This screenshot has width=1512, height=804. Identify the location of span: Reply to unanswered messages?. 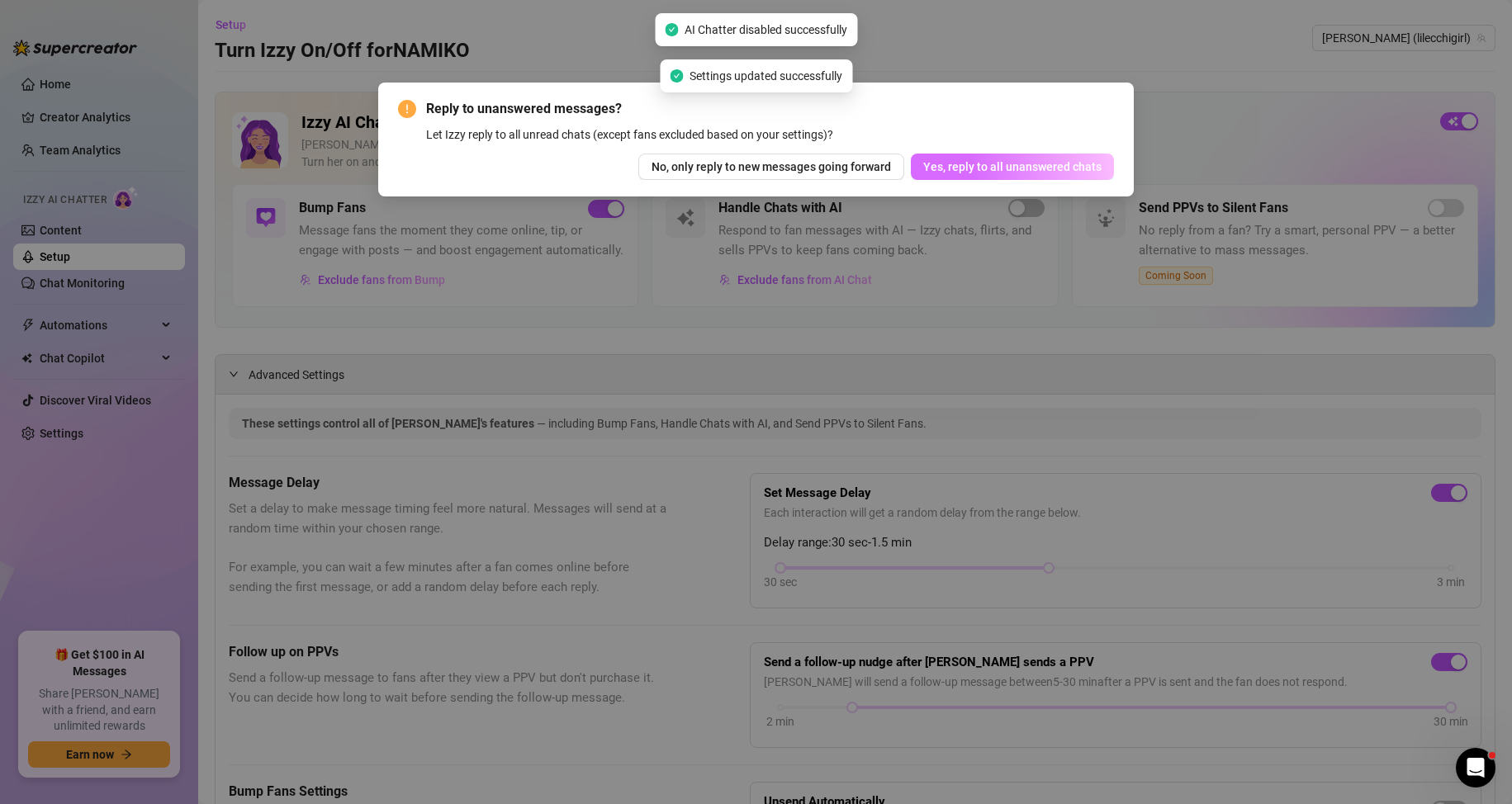
(771, 109).